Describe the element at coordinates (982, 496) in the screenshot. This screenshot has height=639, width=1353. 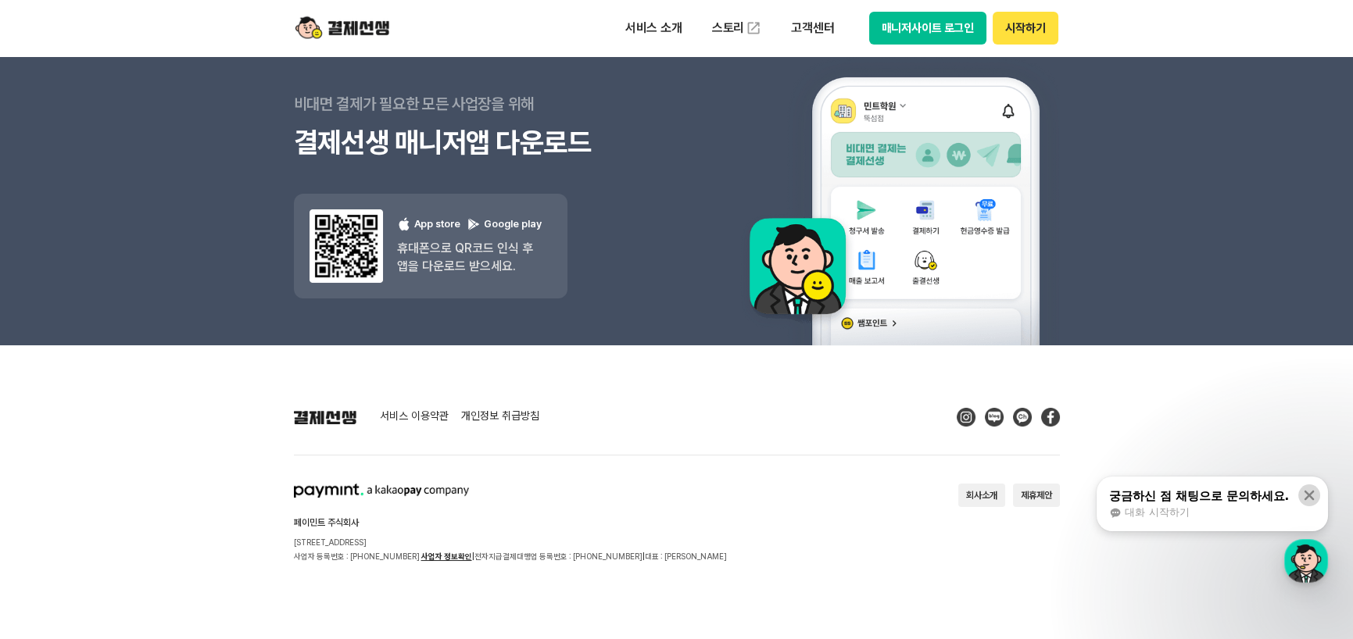
I see `button: 회사소개` at that location.